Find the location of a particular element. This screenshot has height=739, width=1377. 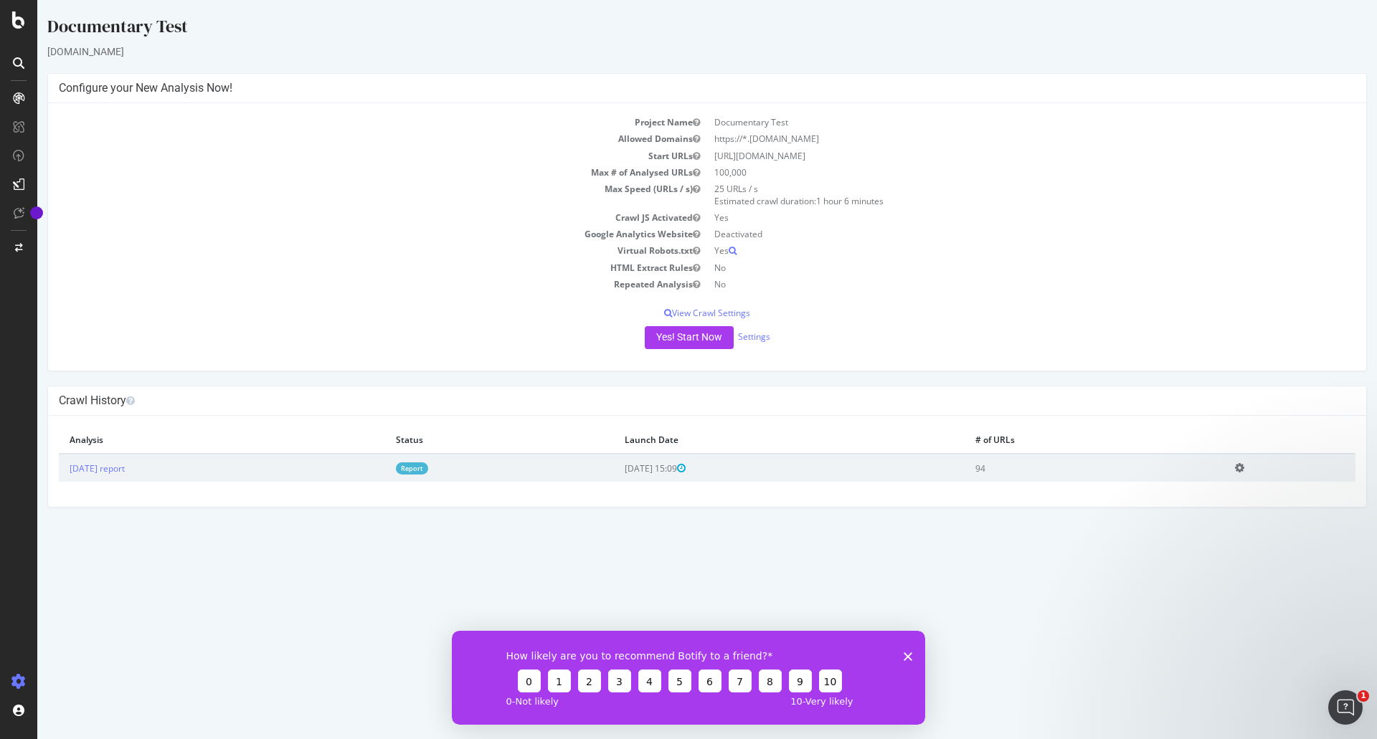

h4: Configure your New Analysis Now! is located at coordinates (670, 88).